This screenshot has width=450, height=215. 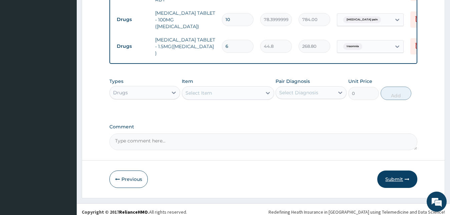 I want to click on label: Unit Price, so click(x=361, y=81).